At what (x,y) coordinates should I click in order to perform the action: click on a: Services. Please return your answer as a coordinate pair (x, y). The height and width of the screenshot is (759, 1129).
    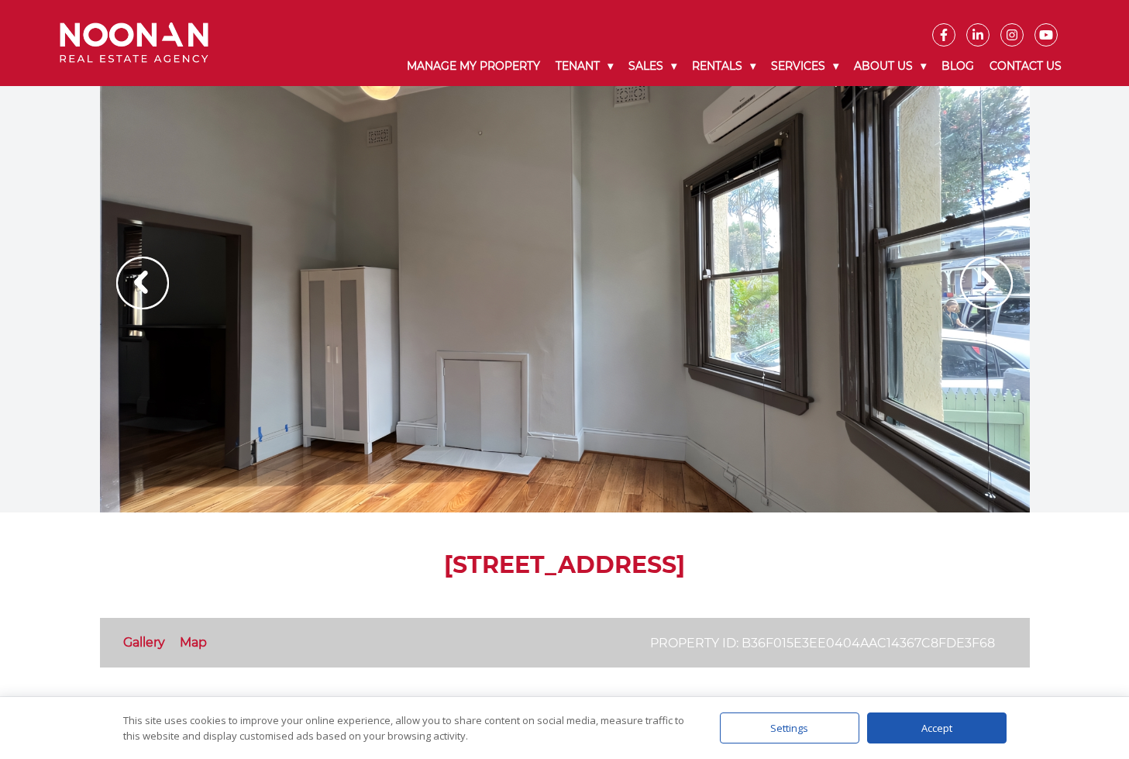
    Looking at the image, I should click on (805, 66).